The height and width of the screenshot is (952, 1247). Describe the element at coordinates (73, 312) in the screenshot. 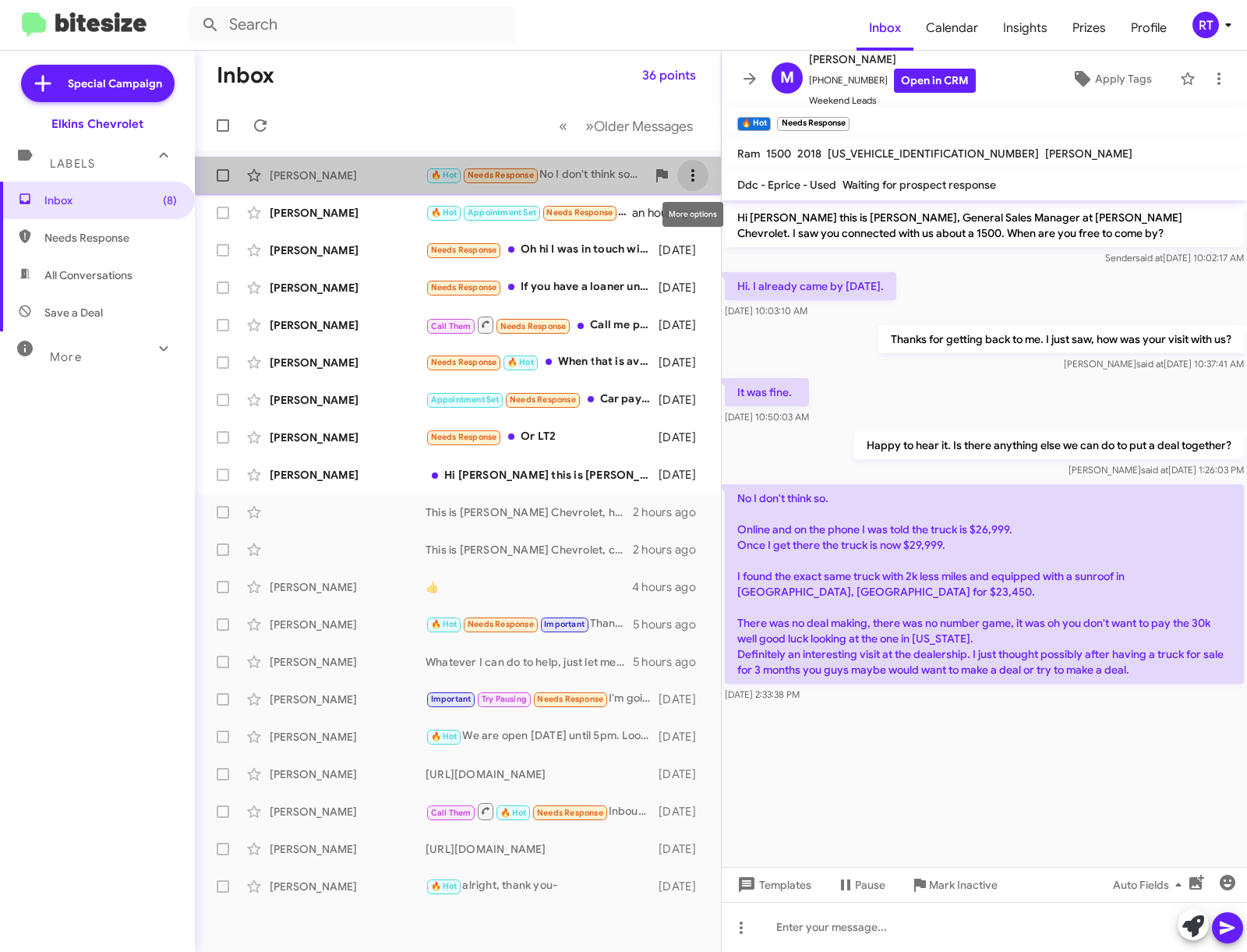

I see `span: Save a Deal` at that location.